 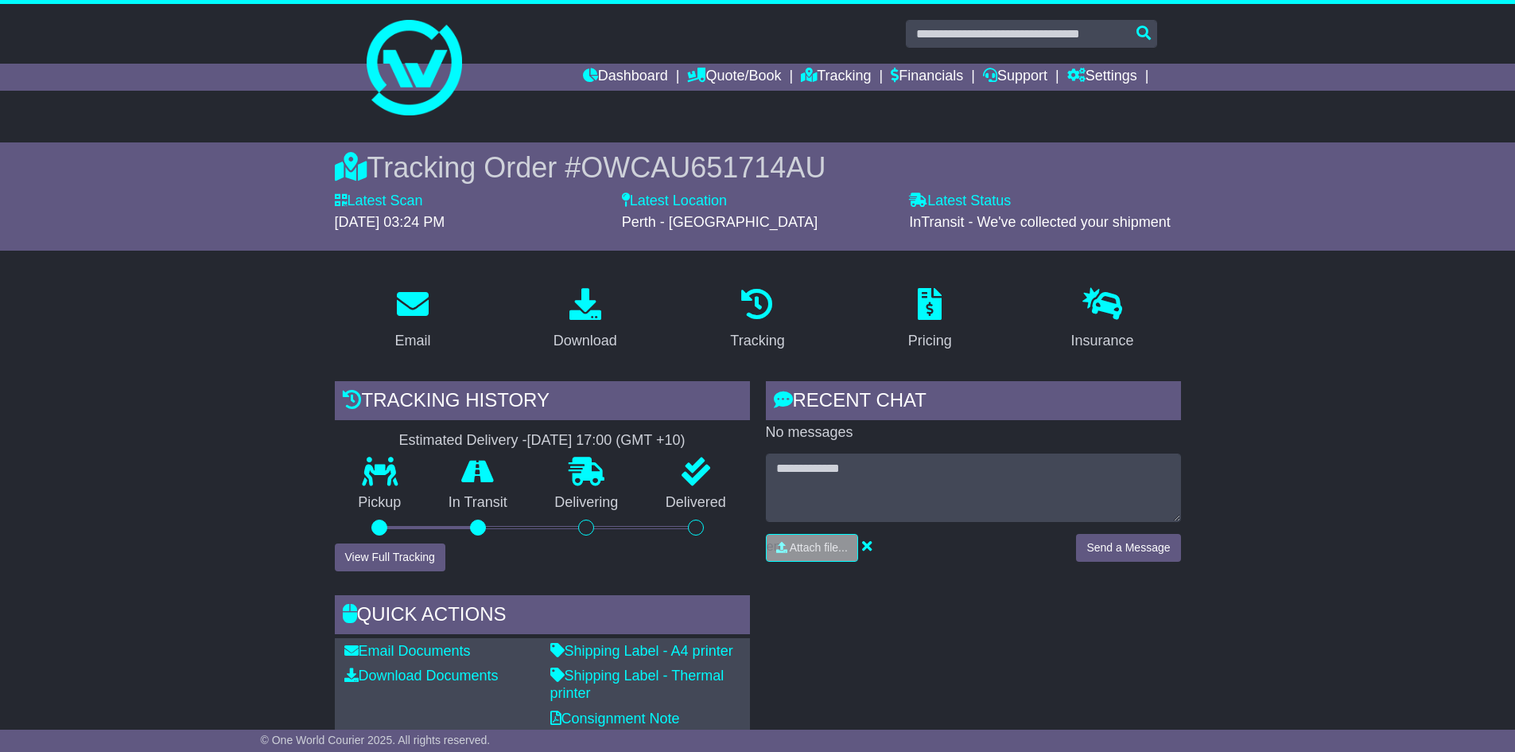 What do you see at coordinates (1015, 77) in the screenshot?
I see `a: Support` at bounding box center [1015, 77].